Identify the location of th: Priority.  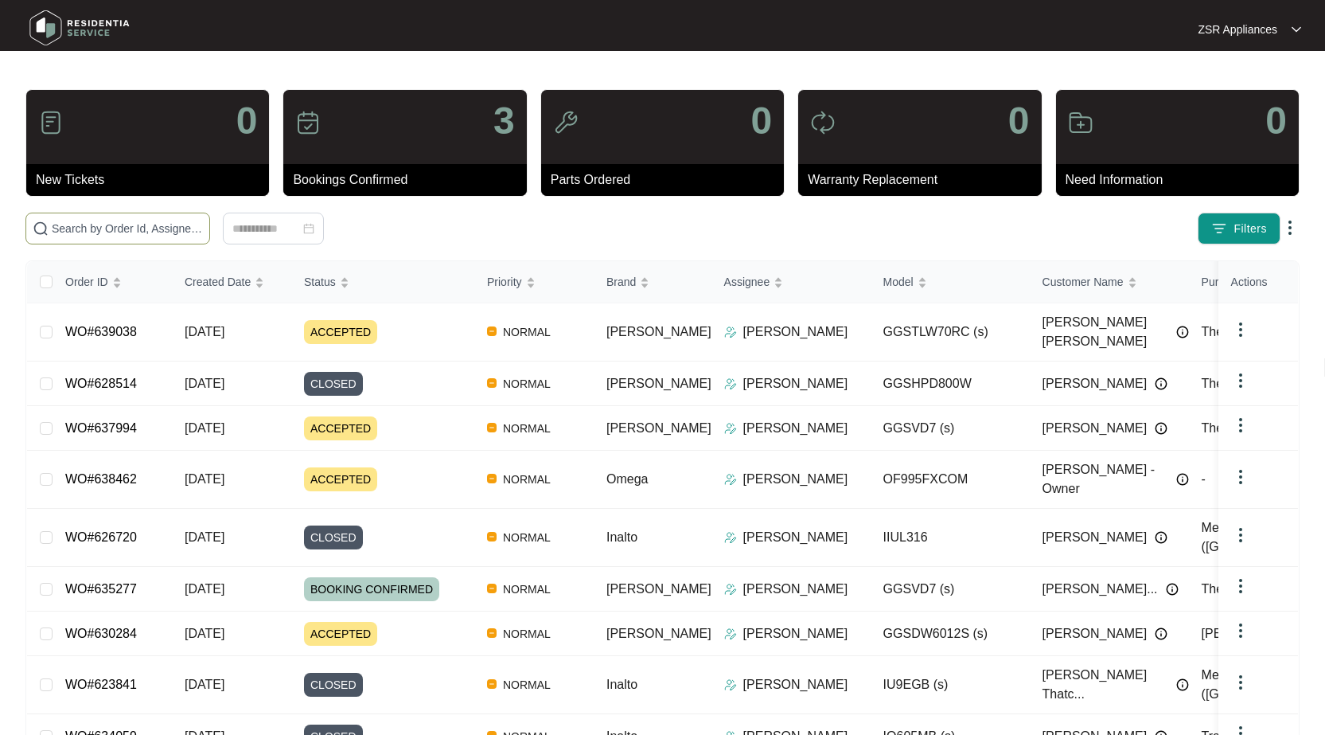
(534, 282).